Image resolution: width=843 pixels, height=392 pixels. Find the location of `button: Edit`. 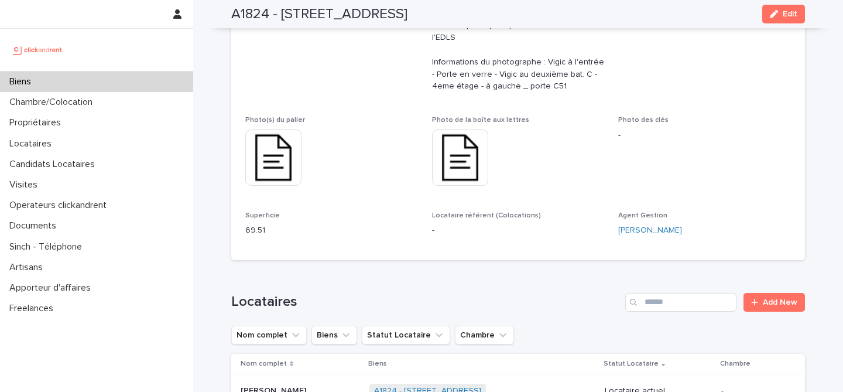

button: Edit is located at coordinates (784, 14).